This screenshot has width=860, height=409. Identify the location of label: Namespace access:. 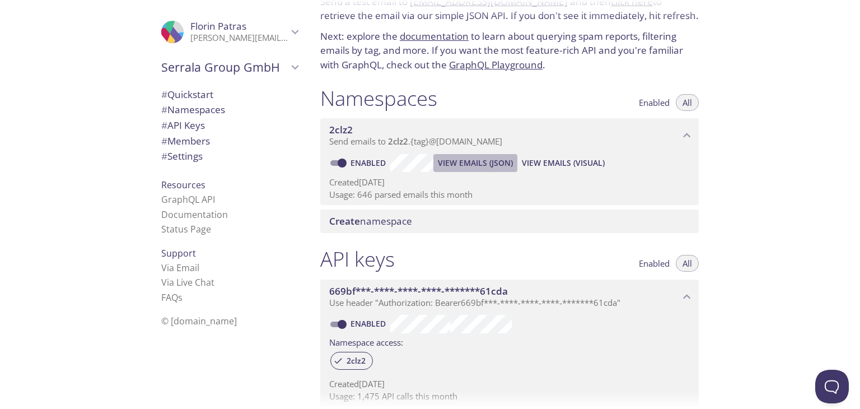
(366, 341).